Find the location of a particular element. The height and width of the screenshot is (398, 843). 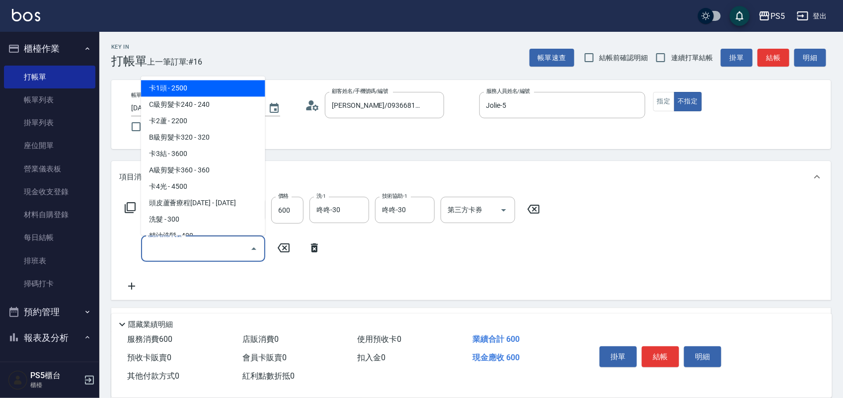

img: Logo is located at coordinates (26, 15).